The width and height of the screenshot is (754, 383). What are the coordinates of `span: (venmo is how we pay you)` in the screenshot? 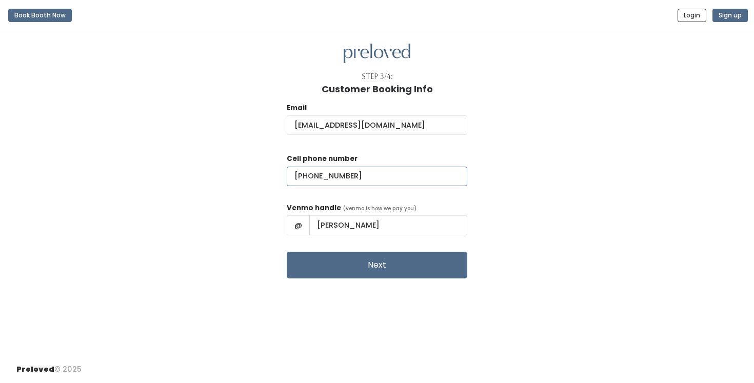 It's located at (380, 208).